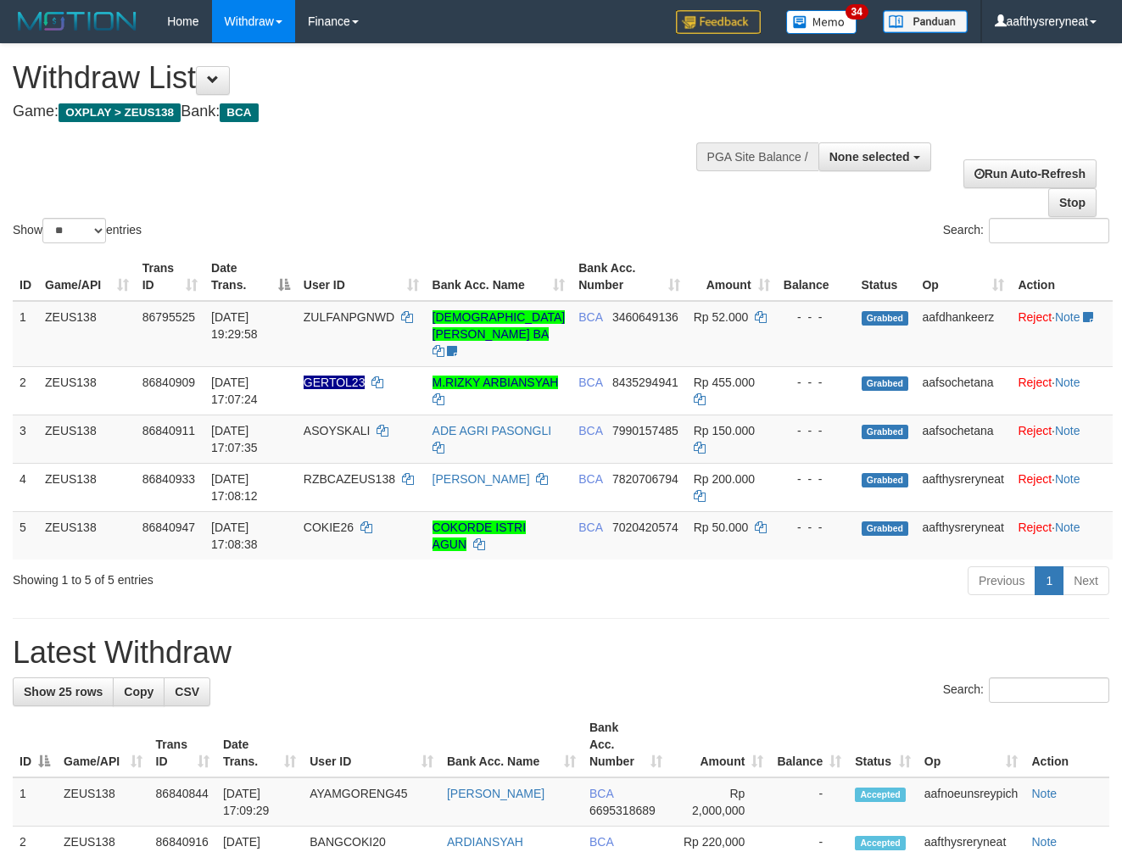  I want to click on span: 86840909, so click(169, 382).